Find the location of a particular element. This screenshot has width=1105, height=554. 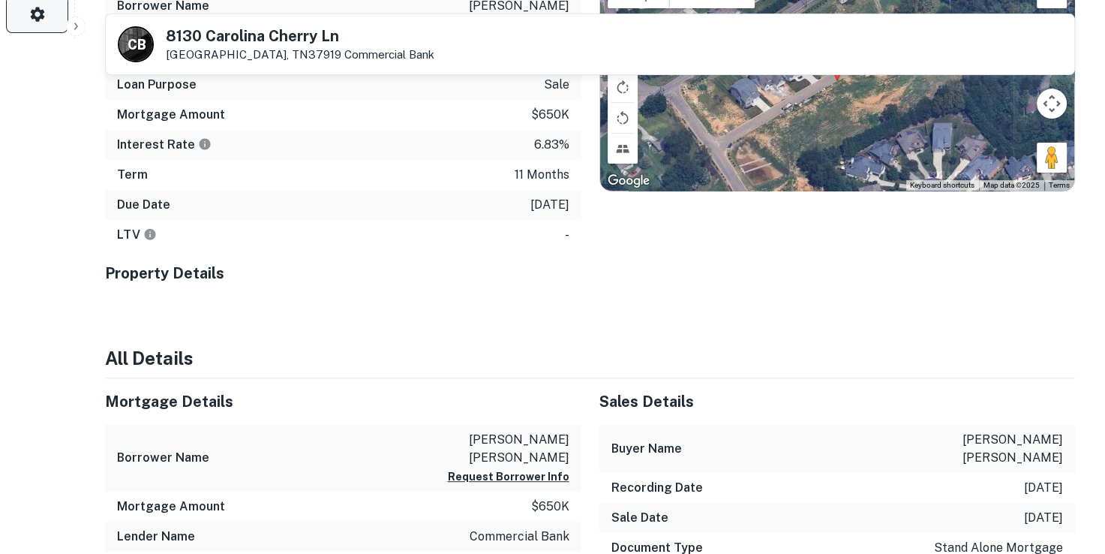

p: 6.83% is located at coordinates (551, 145).